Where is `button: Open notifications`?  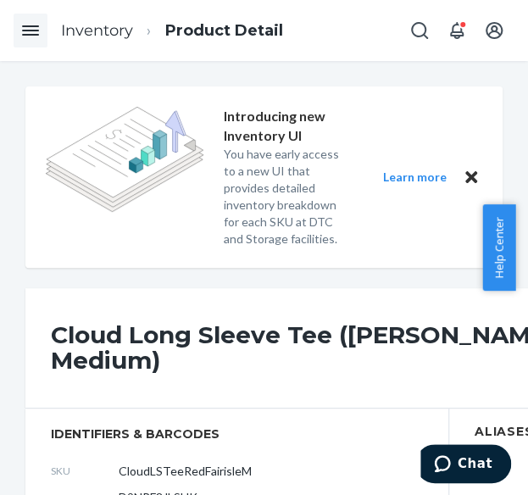
button: Open notifications is located at coordinates (457, 30).